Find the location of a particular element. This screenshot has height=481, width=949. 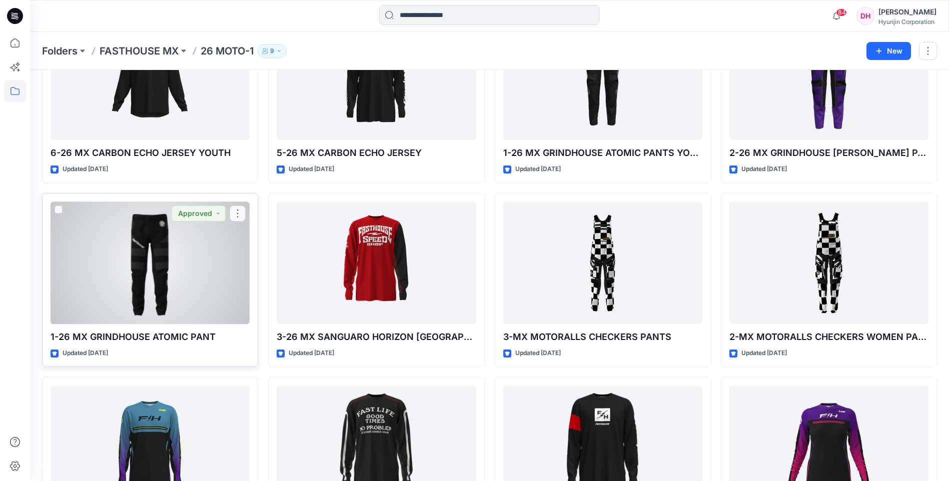

a: 2-MX MOTORALLS CHECKERS WOMEN PANTS is located at coordinates (829, 263).